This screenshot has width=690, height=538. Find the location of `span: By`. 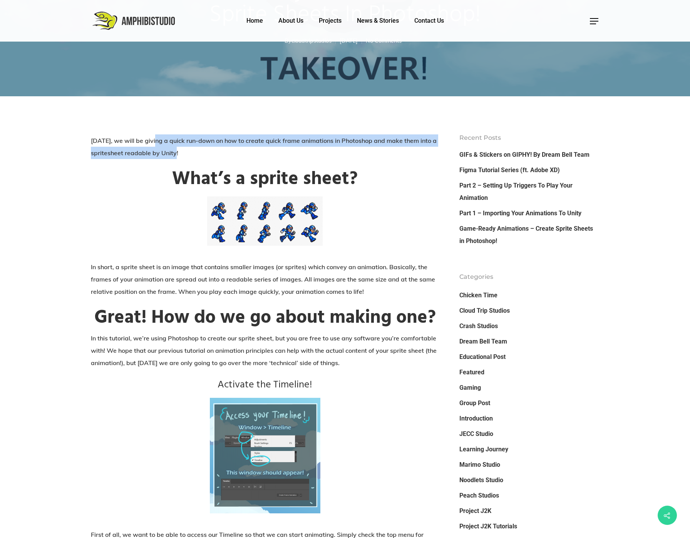

span: By is located at coordinates (308, 41).